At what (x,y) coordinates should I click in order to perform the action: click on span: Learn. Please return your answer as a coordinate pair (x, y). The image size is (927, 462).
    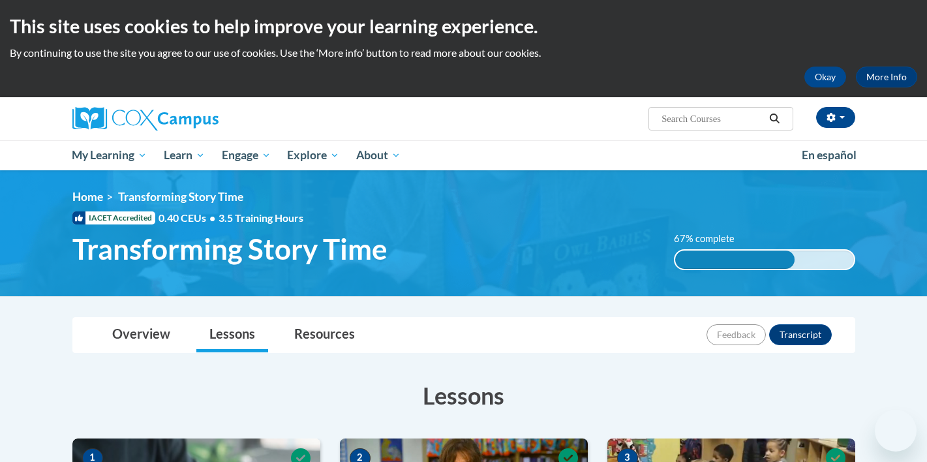
    Looking at the image, I should click on (184, 155).